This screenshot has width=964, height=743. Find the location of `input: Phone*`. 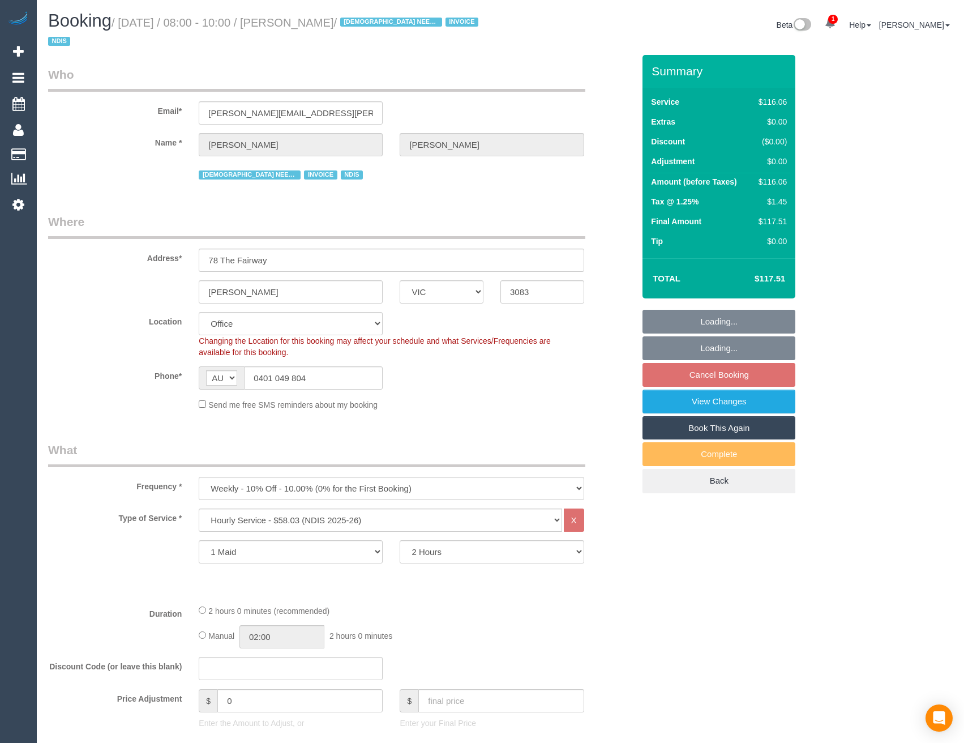

input: Phone* is located at coordinates (313, 378).